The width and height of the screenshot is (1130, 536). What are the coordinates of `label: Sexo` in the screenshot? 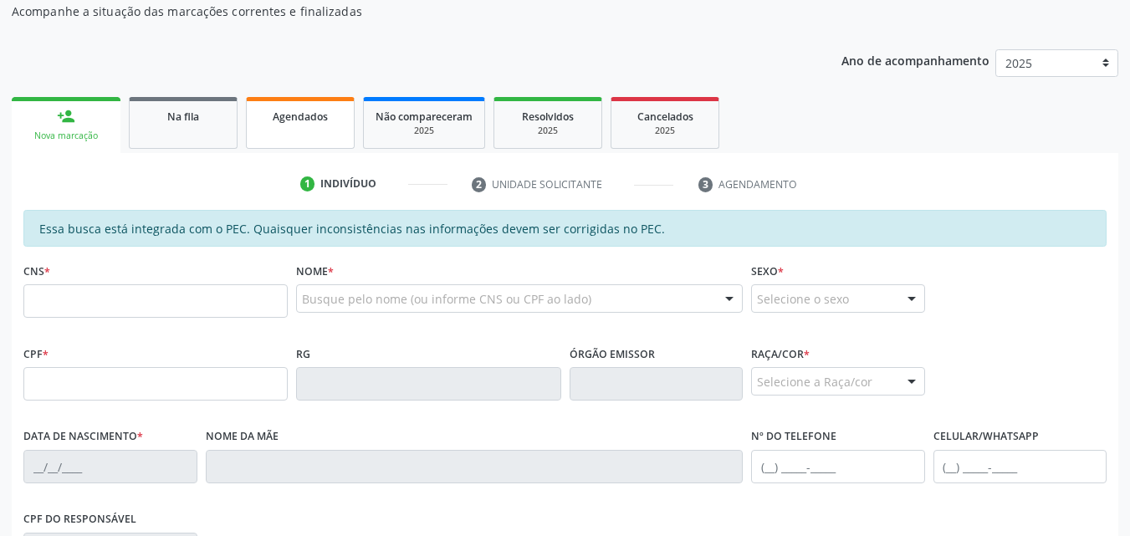 It's located at (767, 271).